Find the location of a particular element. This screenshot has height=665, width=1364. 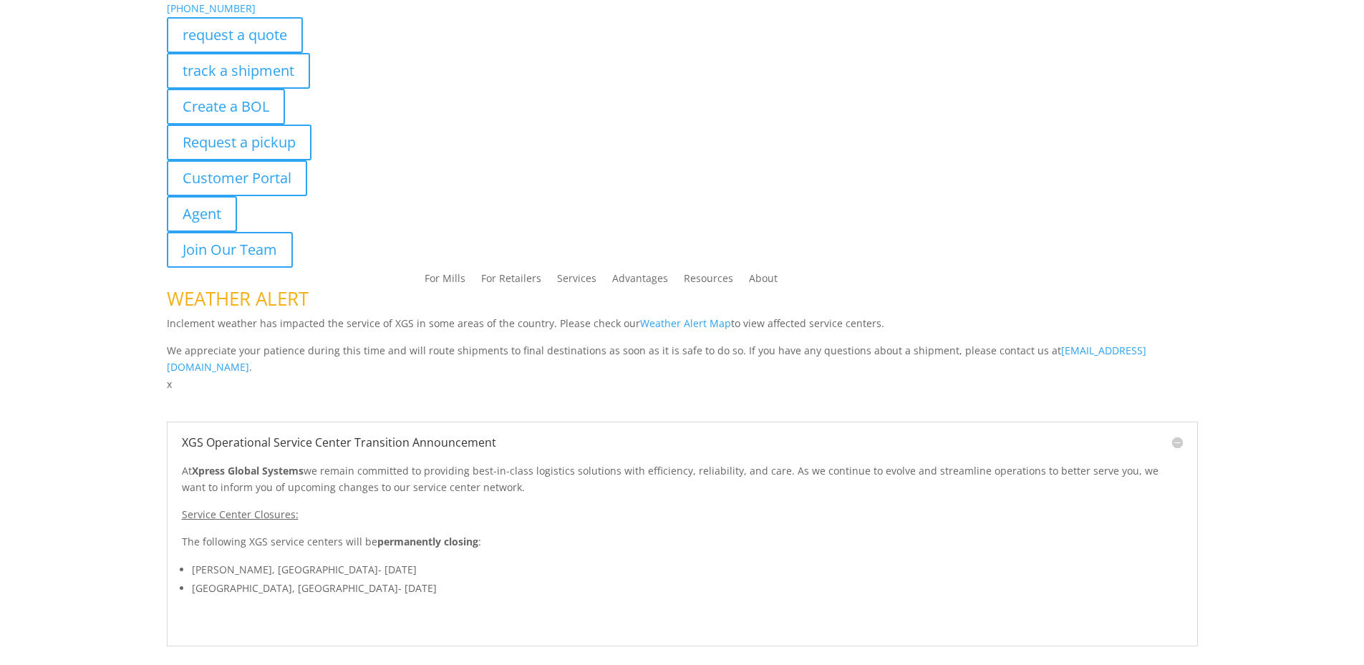

a: request a quote is located at coordinates (235, 35).